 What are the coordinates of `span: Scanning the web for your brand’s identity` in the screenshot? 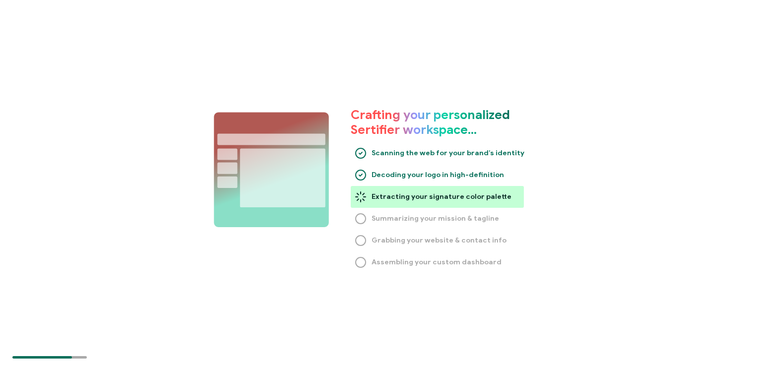 It's located at (448, 153).